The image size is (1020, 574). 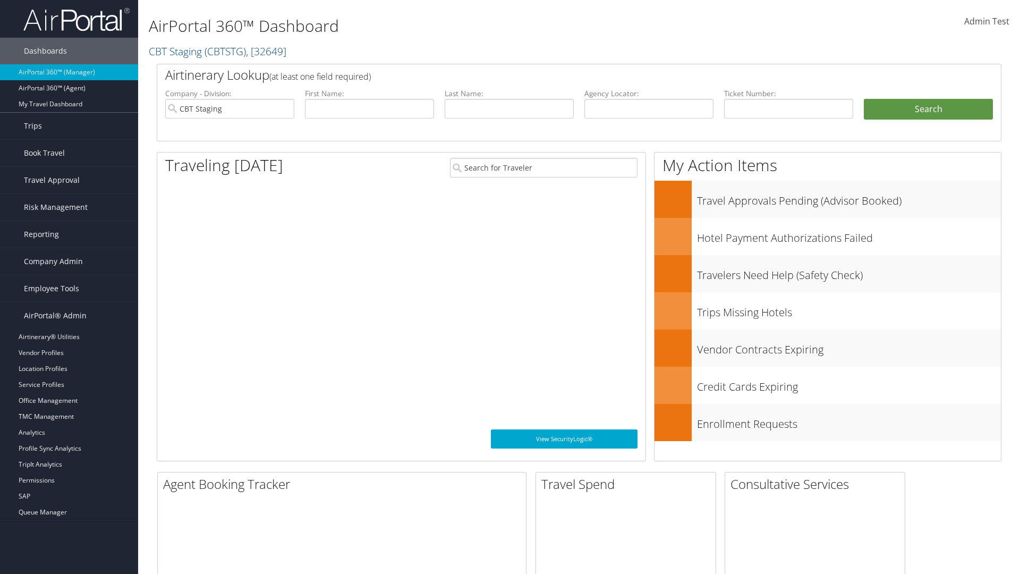 What do you see at coordinates (509, 93) in the screenshot?
I see `label: Last Name:` at bounding box center [509, 93].